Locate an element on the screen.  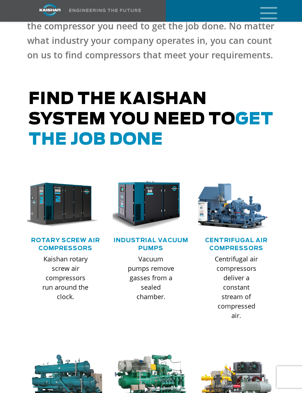
p: Centrifugal air compressors deliver a constant stream of compressed air. is located at coordinates (237, 287).